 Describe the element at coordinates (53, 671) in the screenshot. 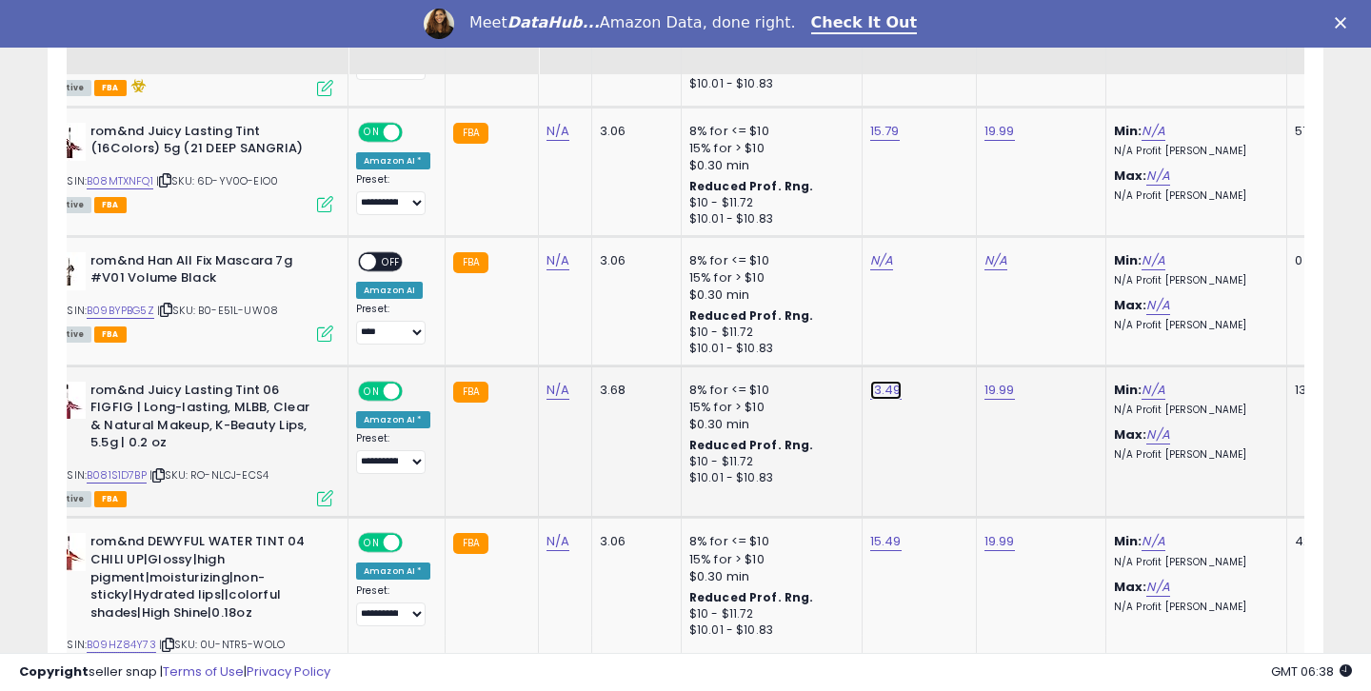

I see `strong: Copyright` at that location.